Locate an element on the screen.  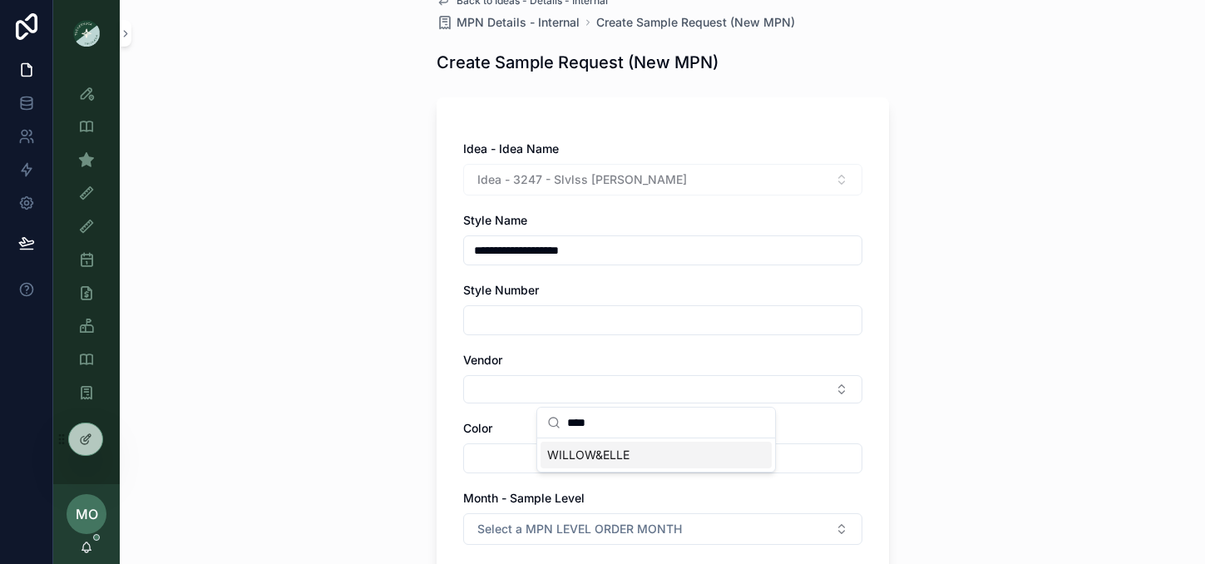
span: Create Sample Request (New MPN) is located at coordinates (695, 22).